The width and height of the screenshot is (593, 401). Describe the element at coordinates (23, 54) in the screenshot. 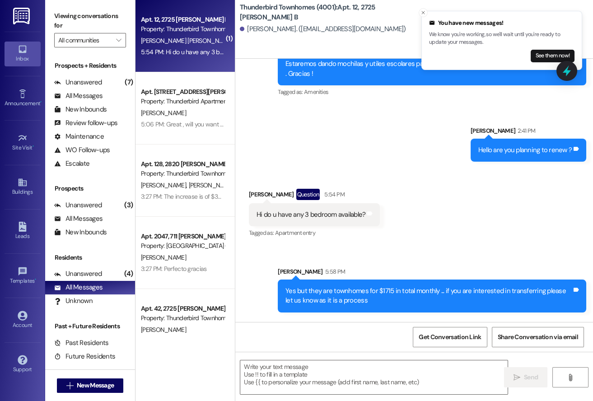

I see `a: Inbox` at that location.